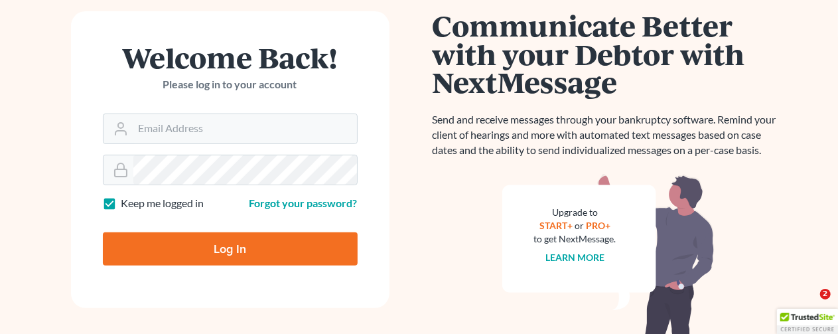 The image size is (838, 334). Describe the element at coordinates (163, 203) in the screenshot. I see `label: Keep me logged in` at that location.